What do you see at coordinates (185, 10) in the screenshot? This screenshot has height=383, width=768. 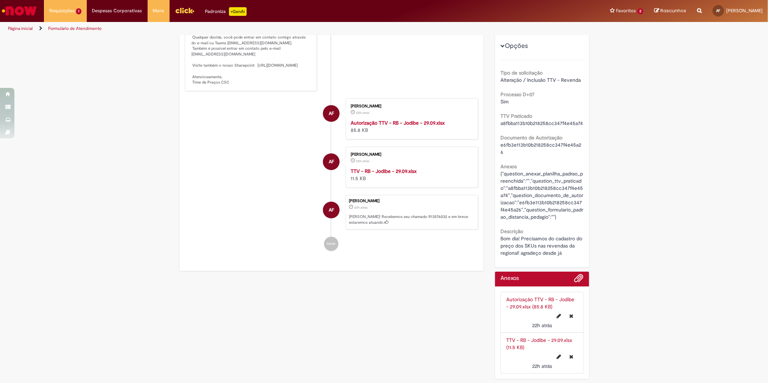 I see `img: click_logo_yellow_360x200.png` at bounding box center [185, 10].